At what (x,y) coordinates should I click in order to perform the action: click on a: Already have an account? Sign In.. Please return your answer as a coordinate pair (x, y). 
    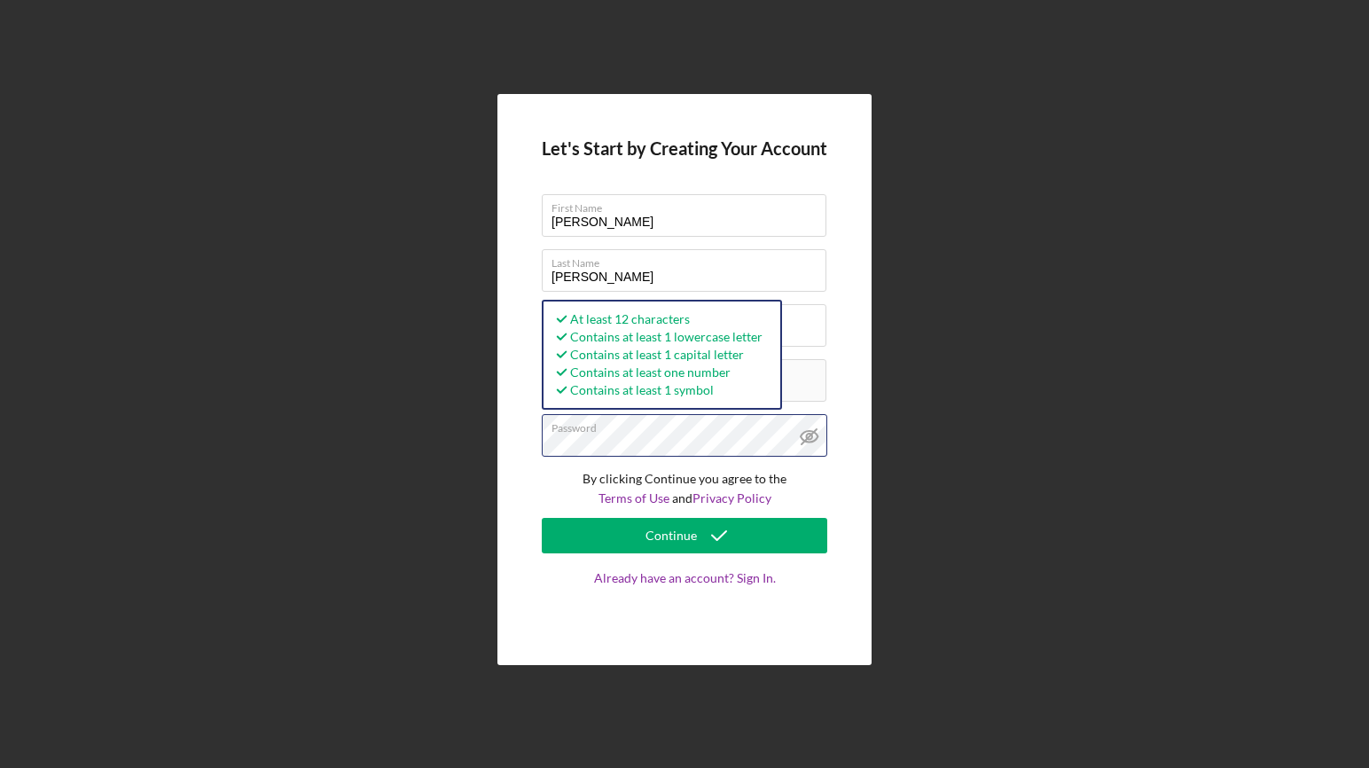
    Looking at the image, I should click on (684, 596).